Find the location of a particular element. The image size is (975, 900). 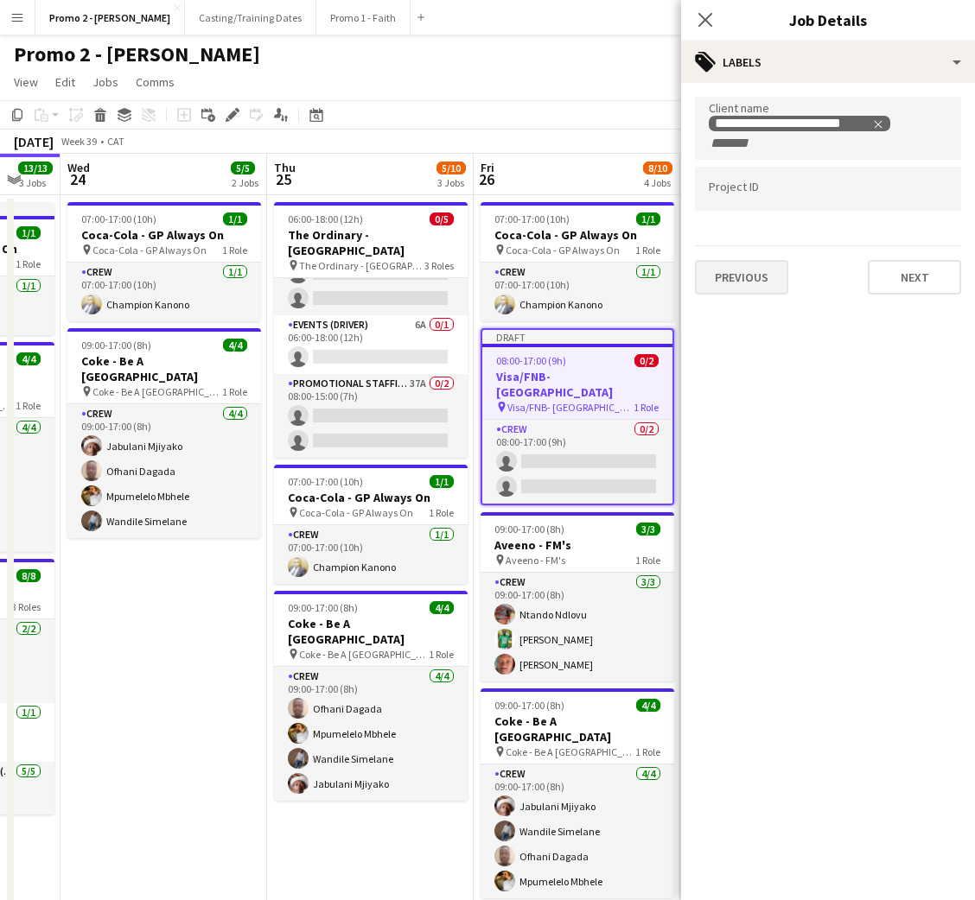

span: 26 is located at coordinates (486, 179).